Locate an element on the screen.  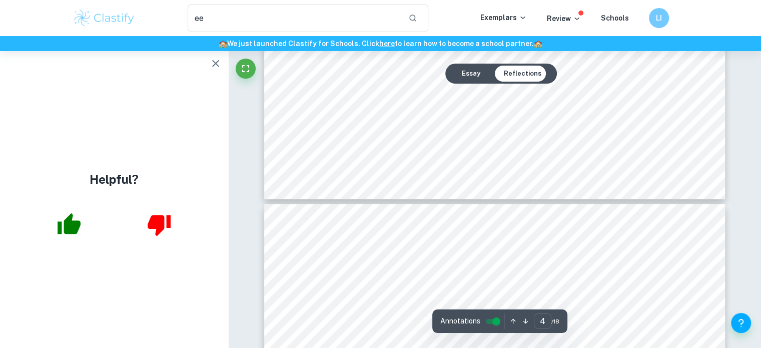
button: LI is located at coordinates (659, 18).